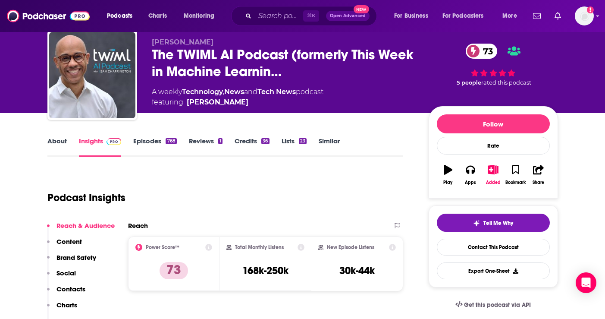 The height and width of the screenshot is (319, 605). Describe the element at coordinates (64, 245) in the screenshot. I see `button: Content` at that location.